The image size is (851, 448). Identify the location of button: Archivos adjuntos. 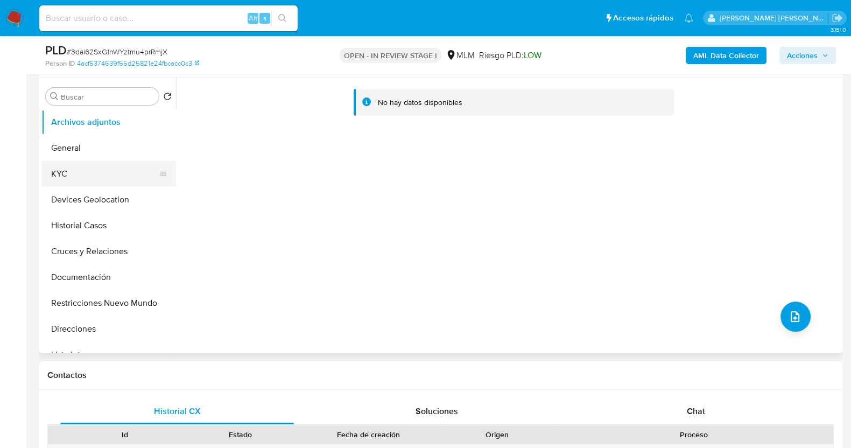
(109, 122).